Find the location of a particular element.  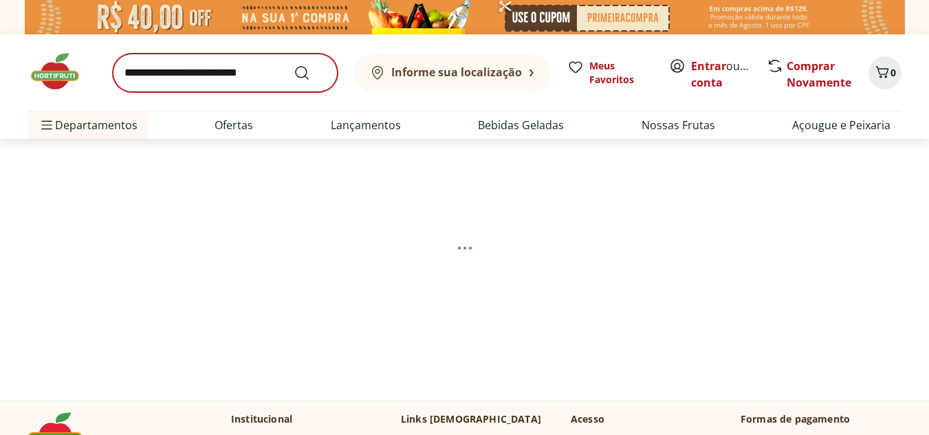

input: search is located at coordinates (225, 73).